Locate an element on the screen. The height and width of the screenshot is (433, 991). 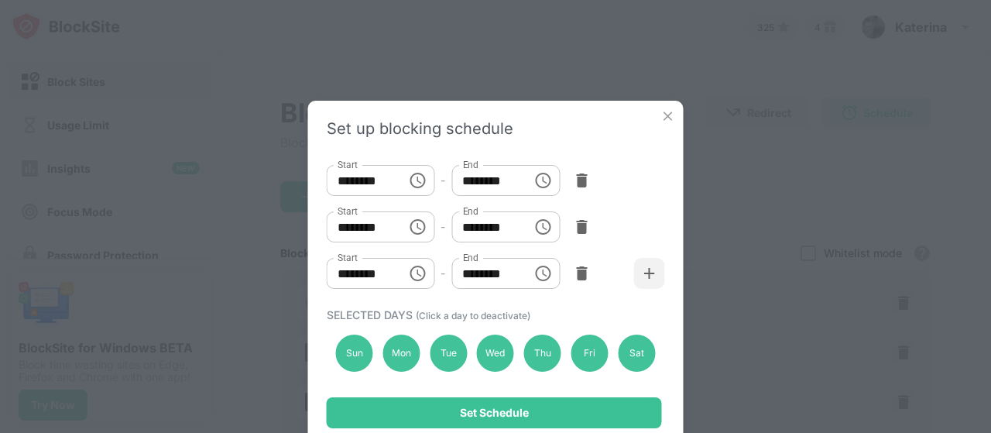
button: Choose time, selected time is 5:30 PM is located at coordinates (542, 227).